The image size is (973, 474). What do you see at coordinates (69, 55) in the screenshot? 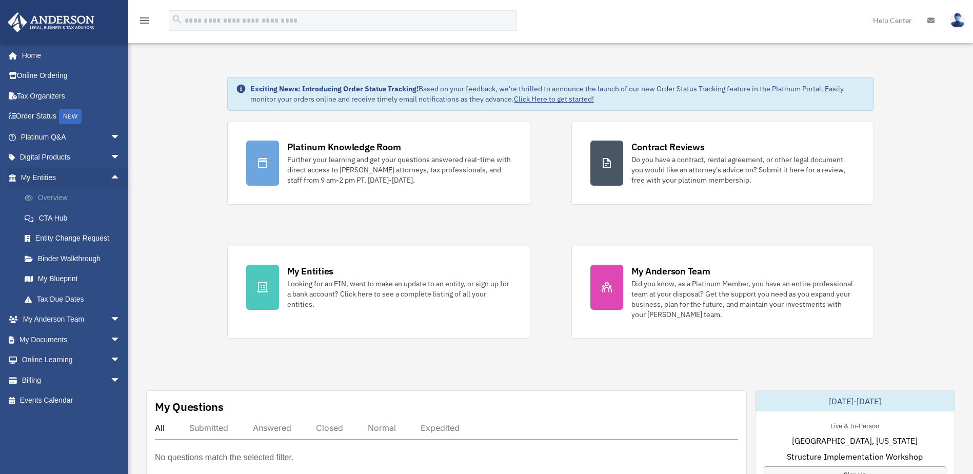
I see `a: Home` at bounding box center [69, 55].